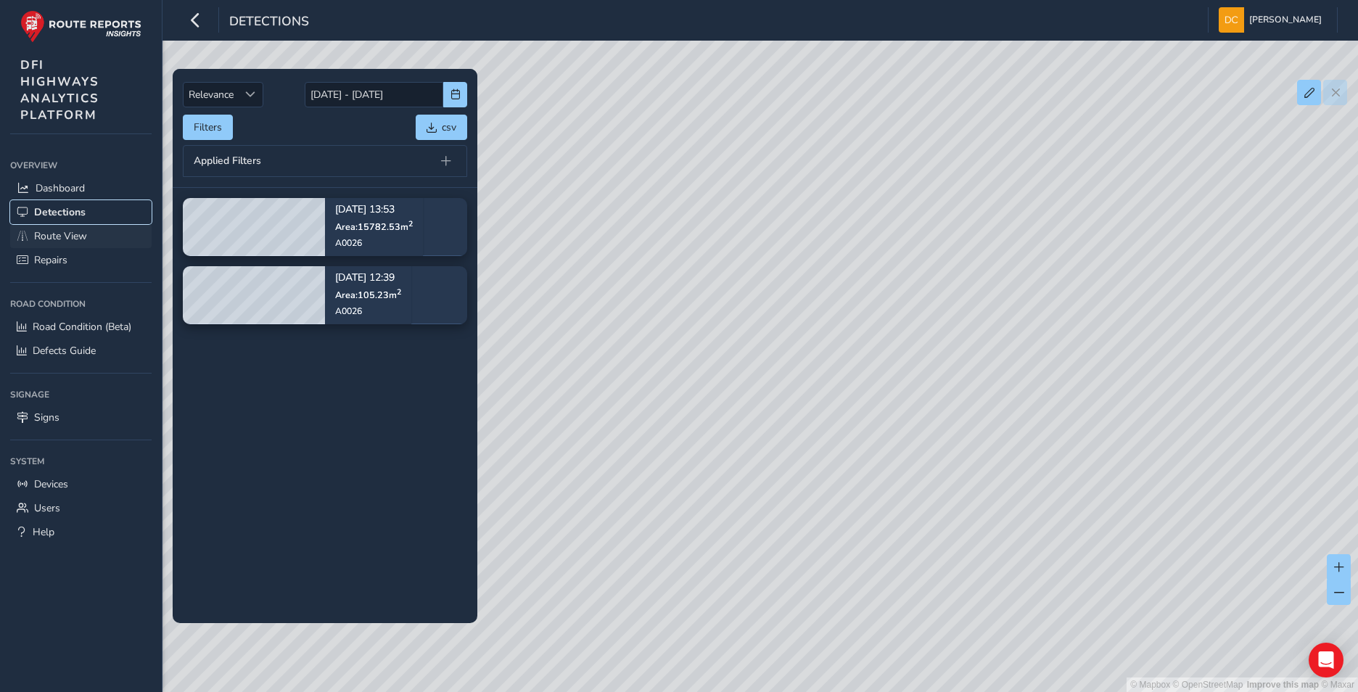  I want to click on a: Dashboard, so click(81, 188).